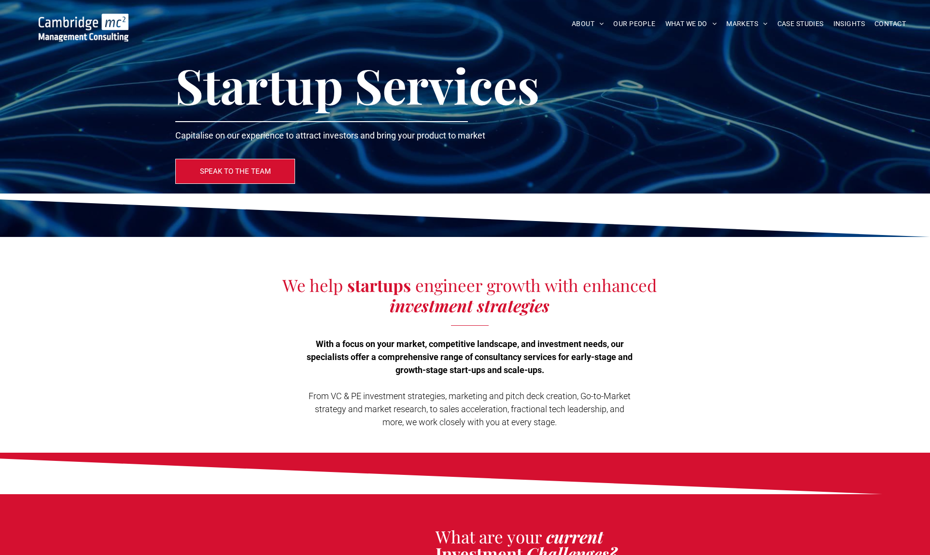 This screenshot has width=930, height=555. Describe the element at coordinates (235, 171) in the screenshot. I see `span: SPEAK TO THE TEAM` at that location.